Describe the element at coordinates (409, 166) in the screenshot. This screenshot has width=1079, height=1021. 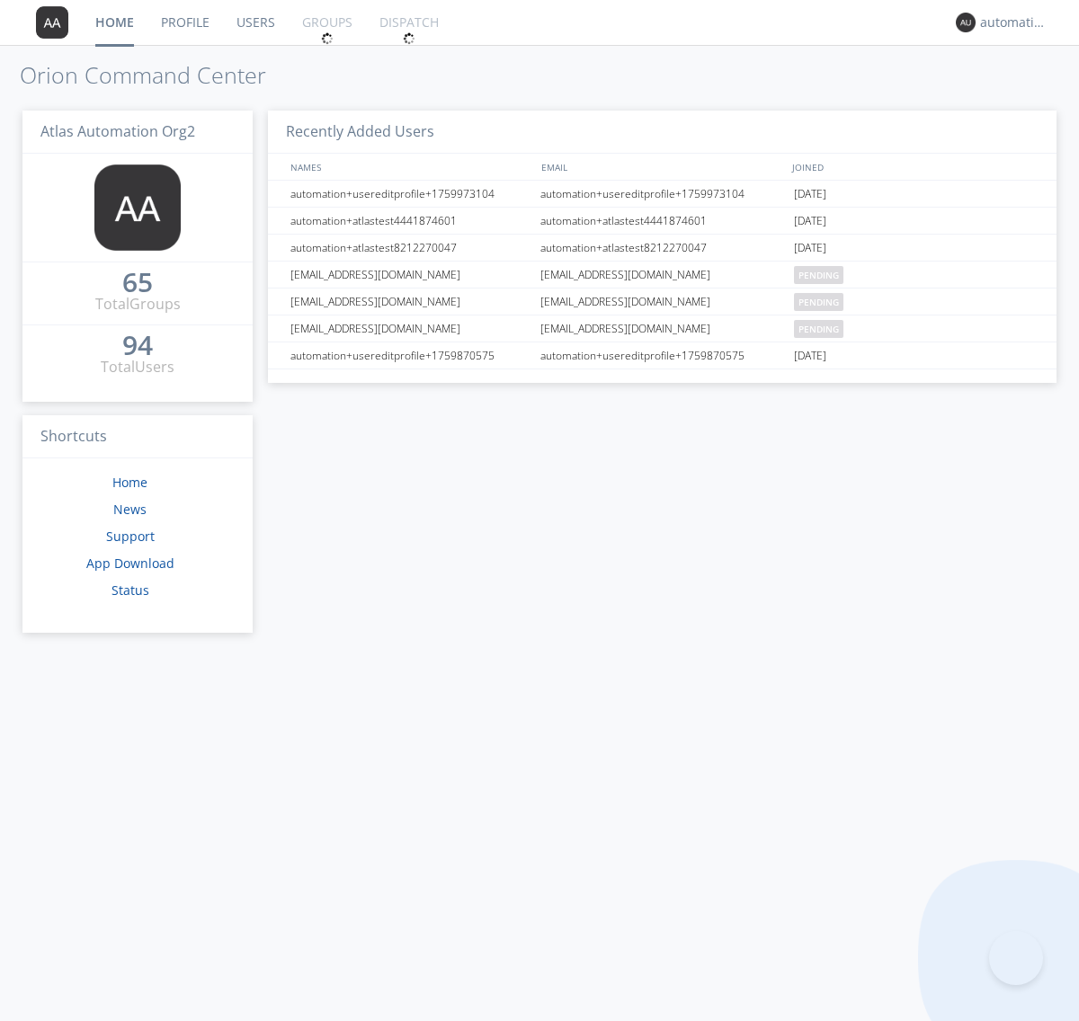
I see `div: NAMES` at that location.